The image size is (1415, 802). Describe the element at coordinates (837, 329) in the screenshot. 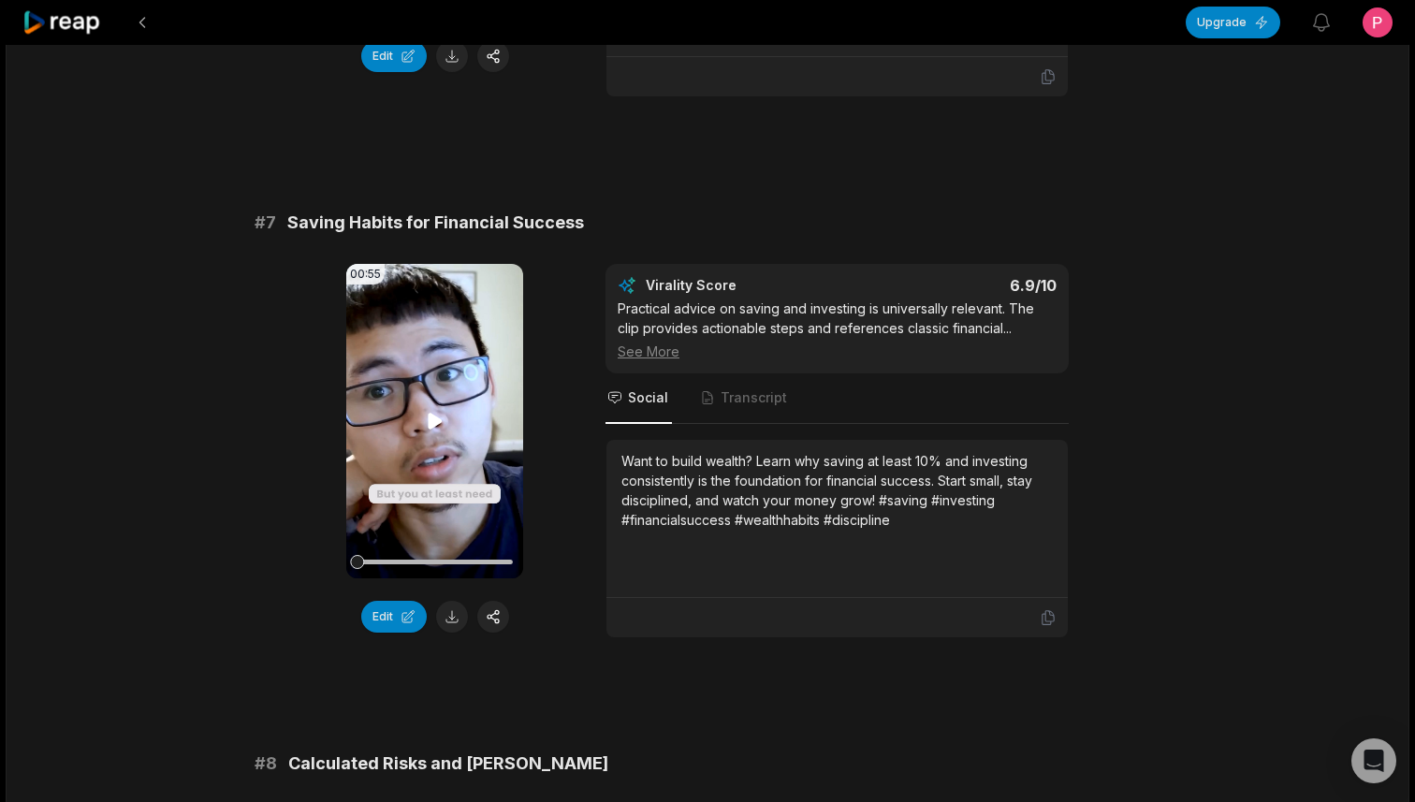

I see `div: Practical advice on saving and investing is universally relevant. The clip provides actionable st...` at that location.